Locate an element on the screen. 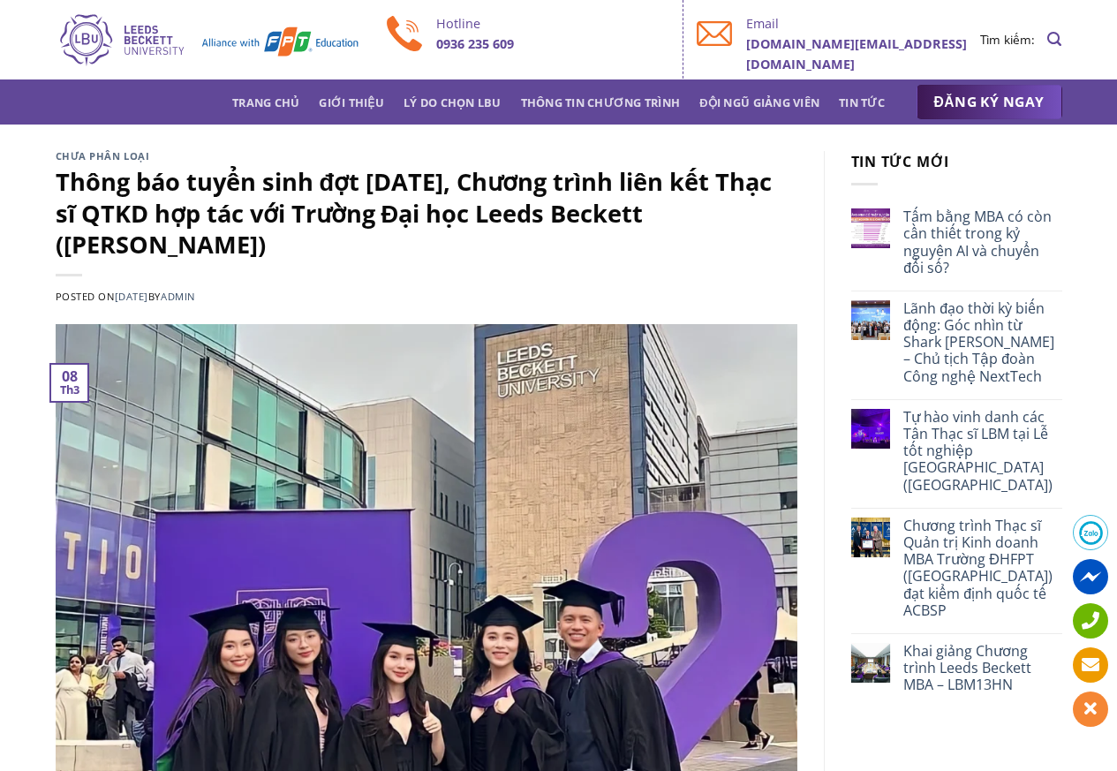  a: Khai giảng Chương trình Leeds Beckett MBA – LBM13HN is located at coordinates (982, 668).